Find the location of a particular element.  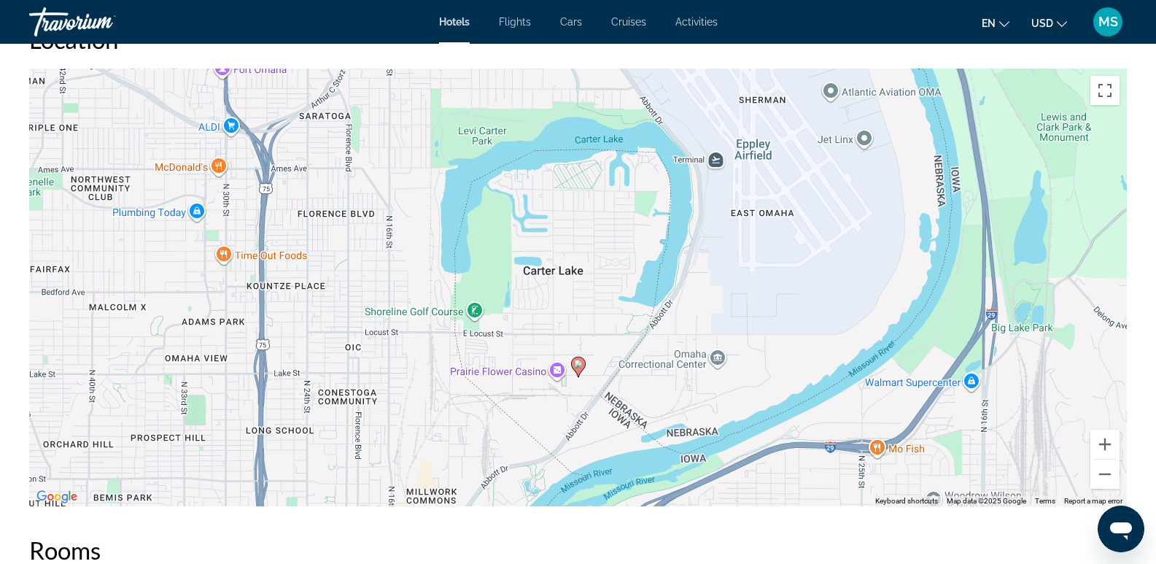

button: Zoom in is located at coordinates (1105, 444).